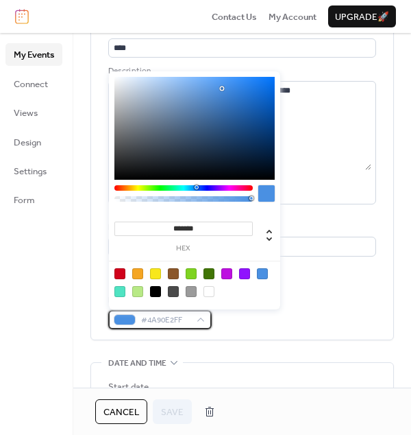 This screenshot has width=411, height=435. Describe the element at coordinates (121, 412) in the screenshot. I see `span: Cancel` at that location.